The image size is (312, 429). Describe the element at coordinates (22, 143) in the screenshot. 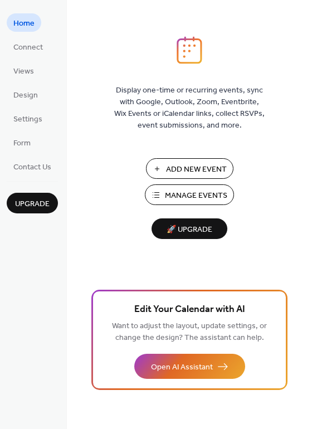

I see `span: Form` at that location.